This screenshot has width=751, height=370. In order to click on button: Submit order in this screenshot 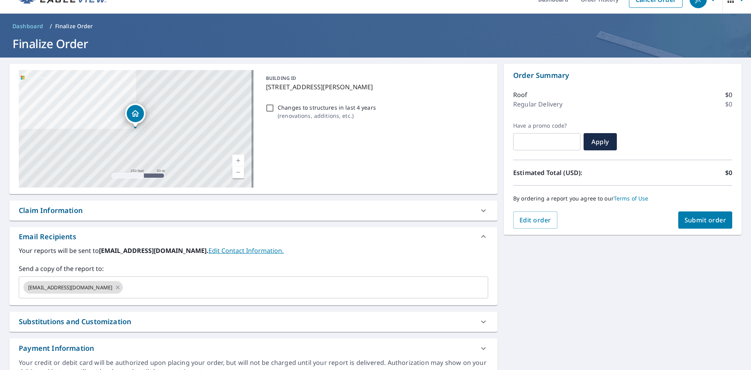, I will do `click(705, 220)`.